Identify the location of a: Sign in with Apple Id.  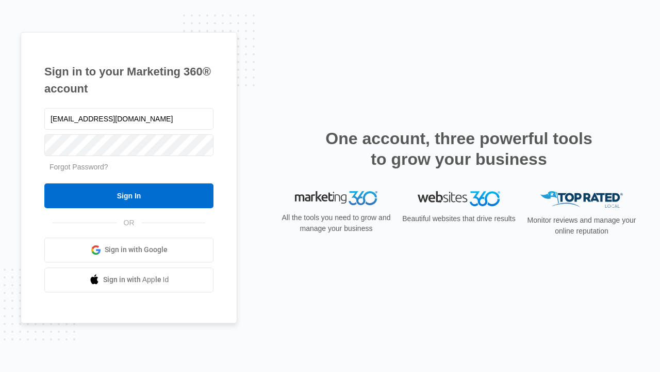
(129, 280).